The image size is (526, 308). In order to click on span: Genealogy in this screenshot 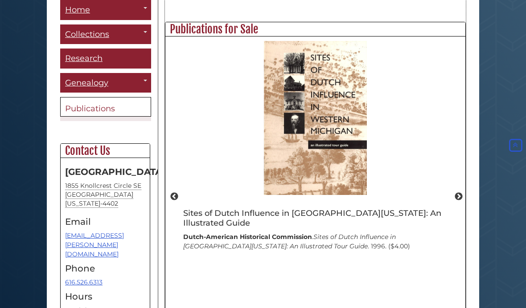, I will do `click(86, 83)`.